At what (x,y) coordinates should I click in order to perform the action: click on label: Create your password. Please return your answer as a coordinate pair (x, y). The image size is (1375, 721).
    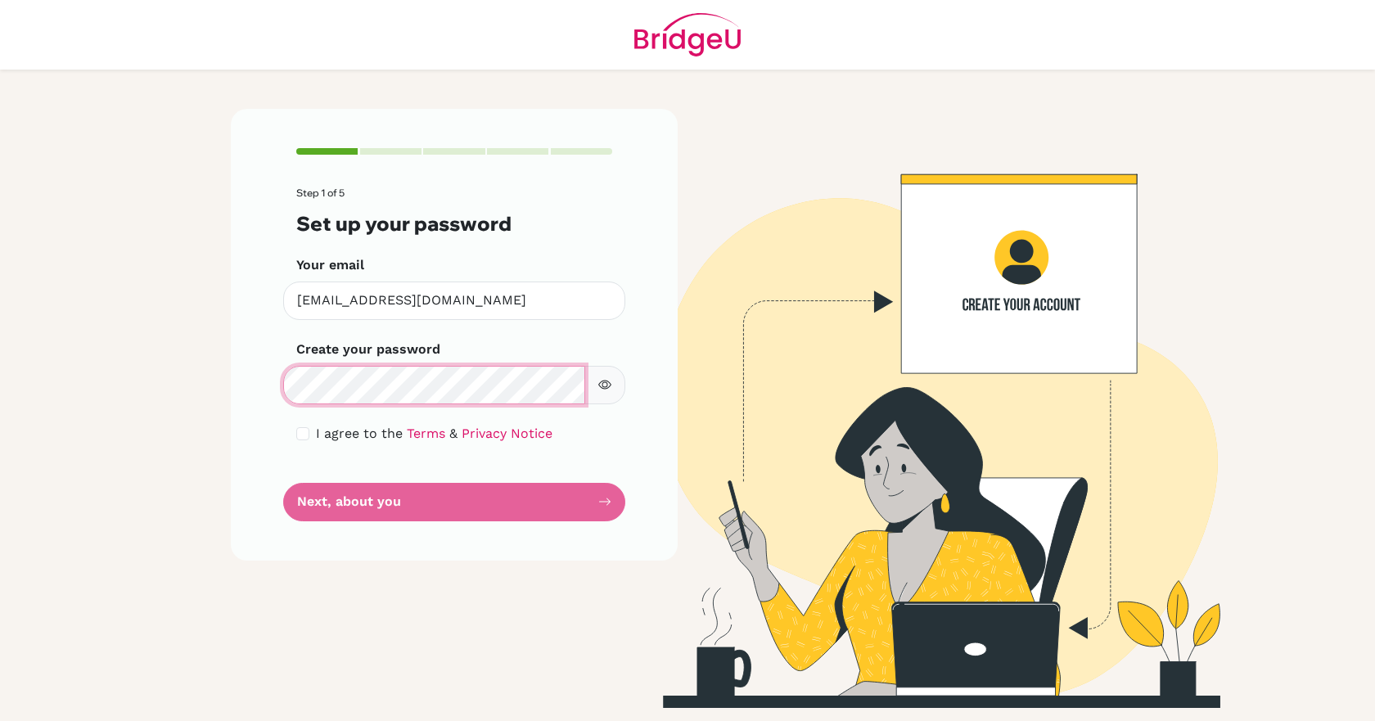
    Looking at the image, I should click on (368, 349).